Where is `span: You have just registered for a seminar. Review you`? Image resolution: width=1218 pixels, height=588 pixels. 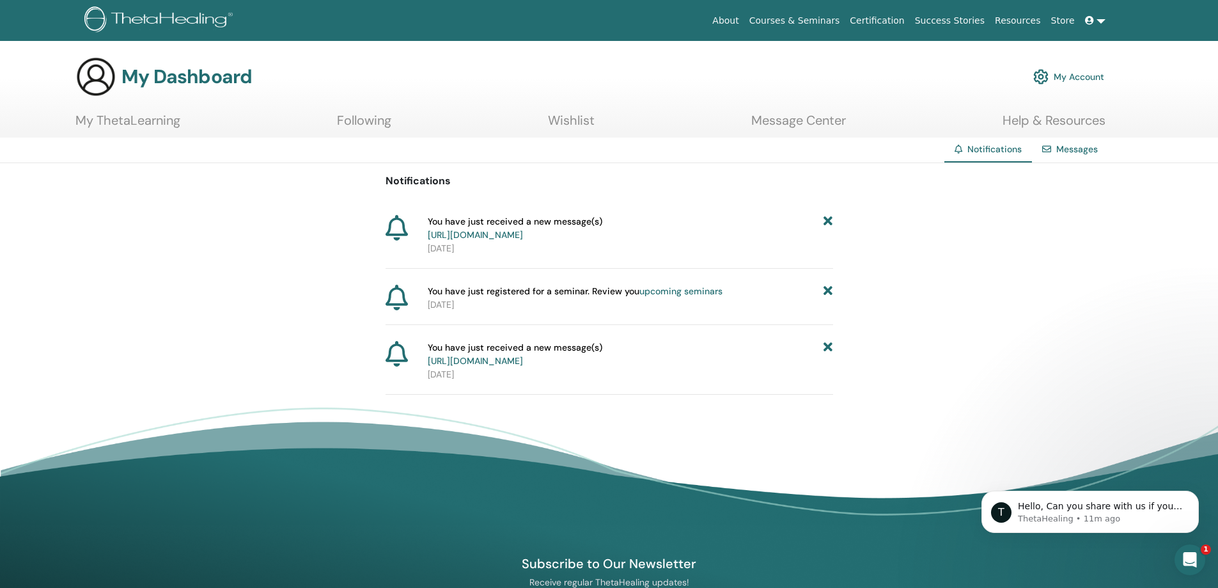 span: You have just registered for a seminar. Review you is located at coordinates (575, 291).